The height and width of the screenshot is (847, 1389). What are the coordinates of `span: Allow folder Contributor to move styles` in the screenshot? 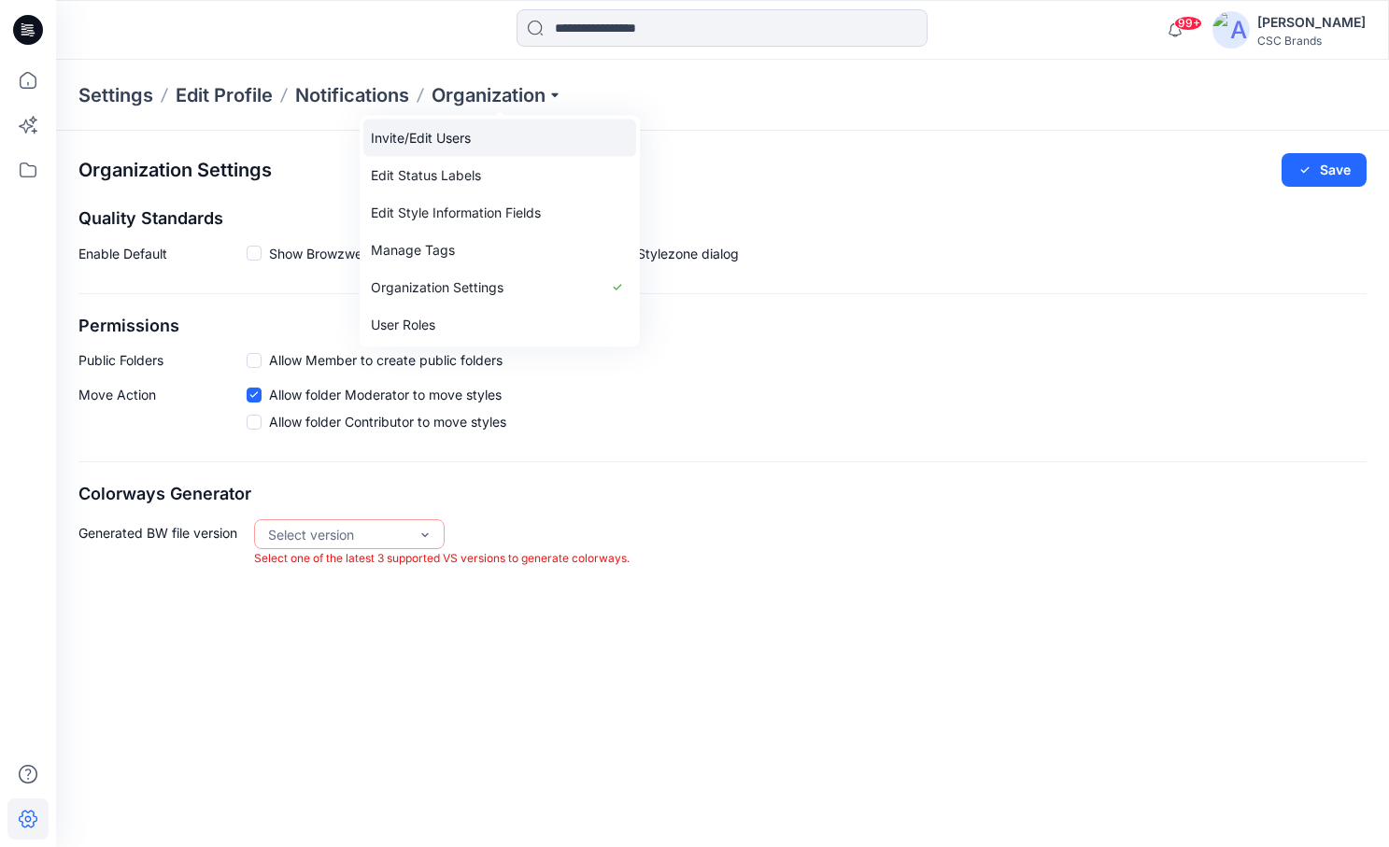 It's located at (388, 421).